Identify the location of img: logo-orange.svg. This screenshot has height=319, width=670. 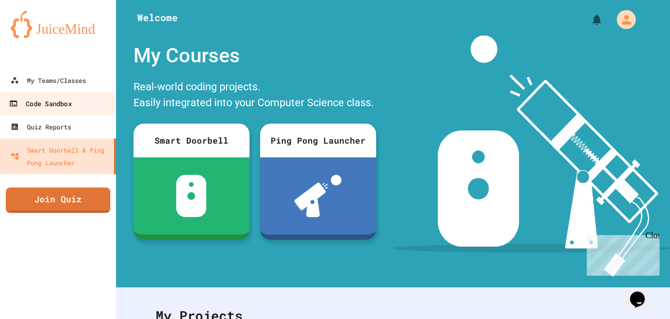
(58, 24).